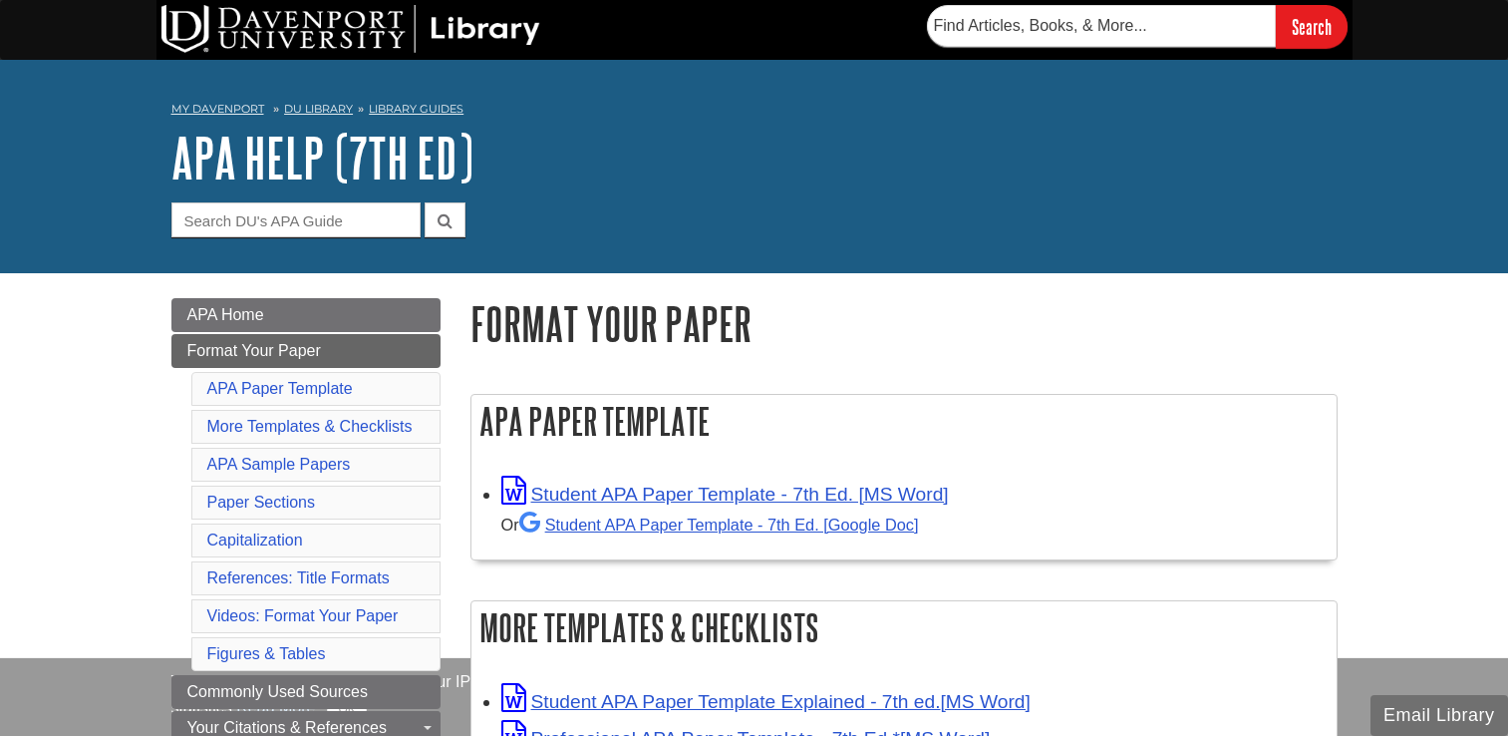 This screenshot has height=736, width=1508. What do you see at coordinates (217, 109) in the screenshot?
I see `a: My Davenport` at bounding box center [217, 109].